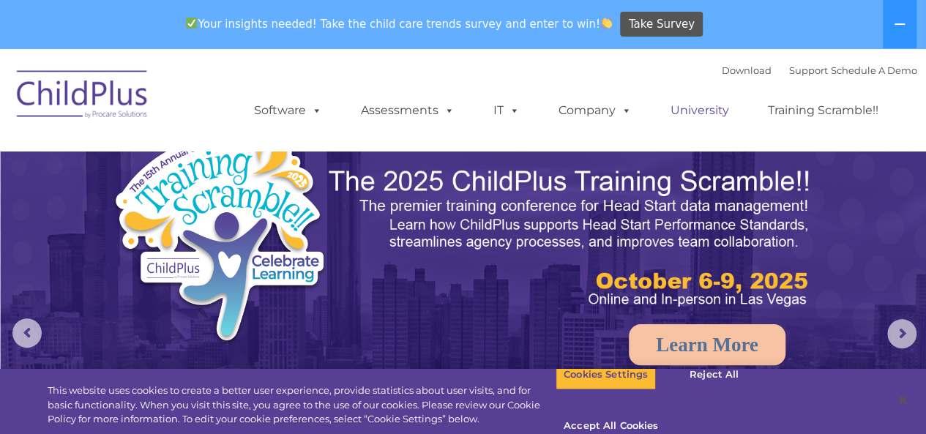 The width and height of the screenshot is (926, 434). Describe the element at coordinates (822, 110) in the screenshot. I see `a: Training Scramble!!` at that location.